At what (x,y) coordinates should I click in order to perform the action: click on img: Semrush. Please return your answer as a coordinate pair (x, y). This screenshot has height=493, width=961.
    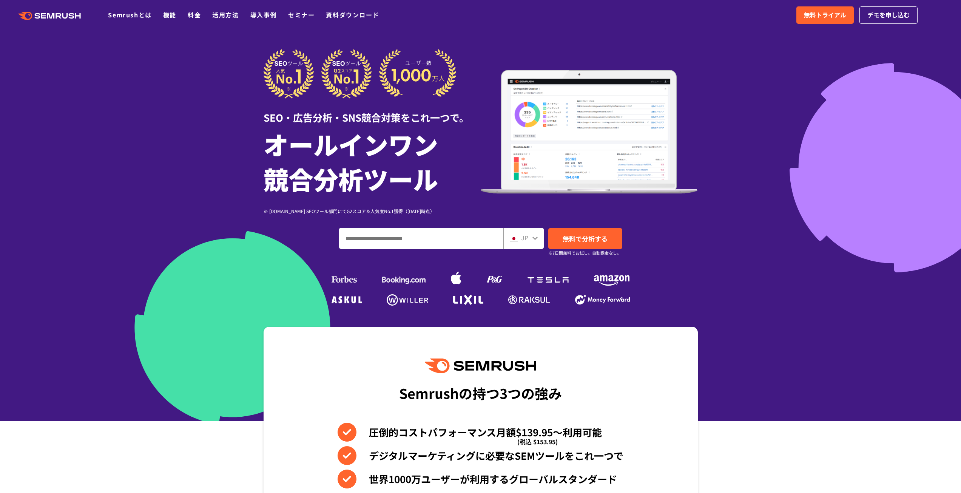
    Looking at the image, I should click on (480, 365).